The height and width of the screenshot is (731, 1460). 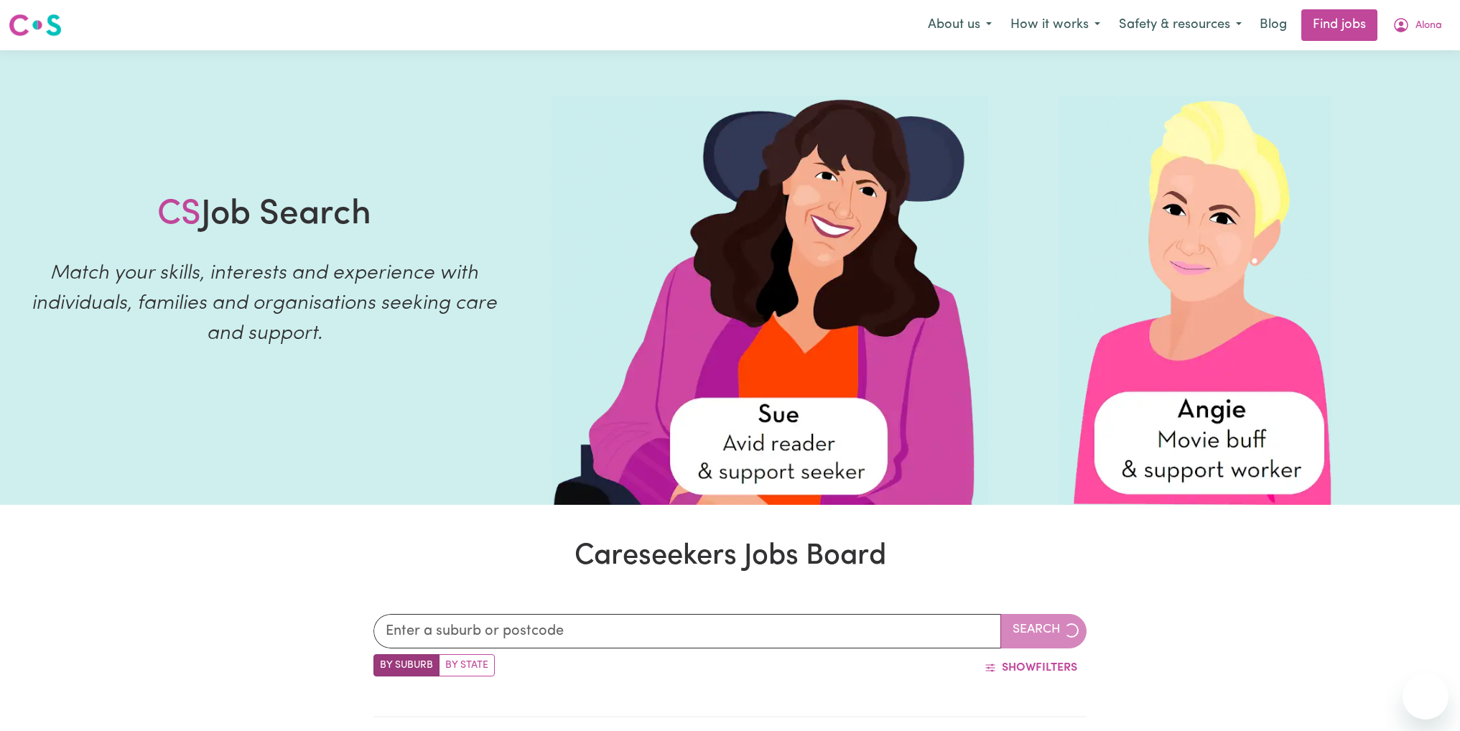 What do you see at coordinates (1055, 25) in the screenshot?
I see `button: How it works` at bounding box center [1055, 25].